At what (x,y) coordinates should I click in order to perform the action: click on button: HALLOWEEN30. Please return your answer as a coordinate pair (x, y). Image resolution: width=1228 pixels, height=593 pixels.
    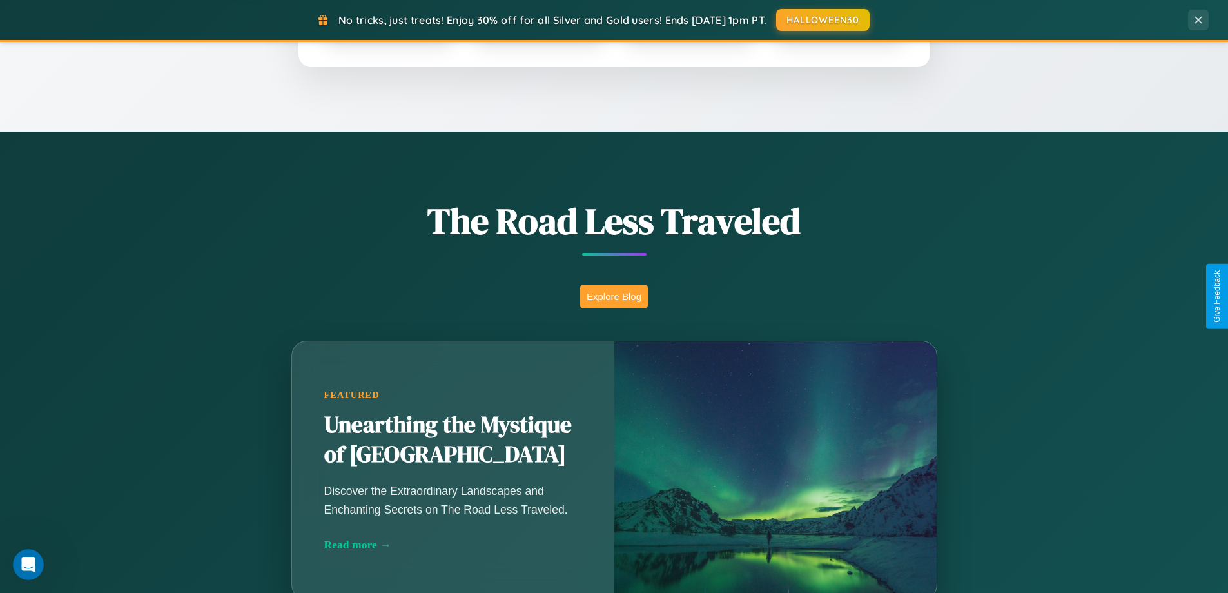
    Looking at the image, I should click on (823, 20).